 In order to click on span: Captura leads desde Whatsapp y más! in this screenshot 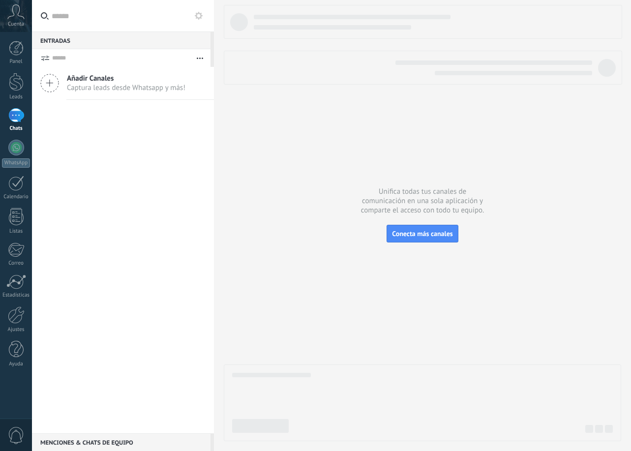, I will do `click(126, 88)`.